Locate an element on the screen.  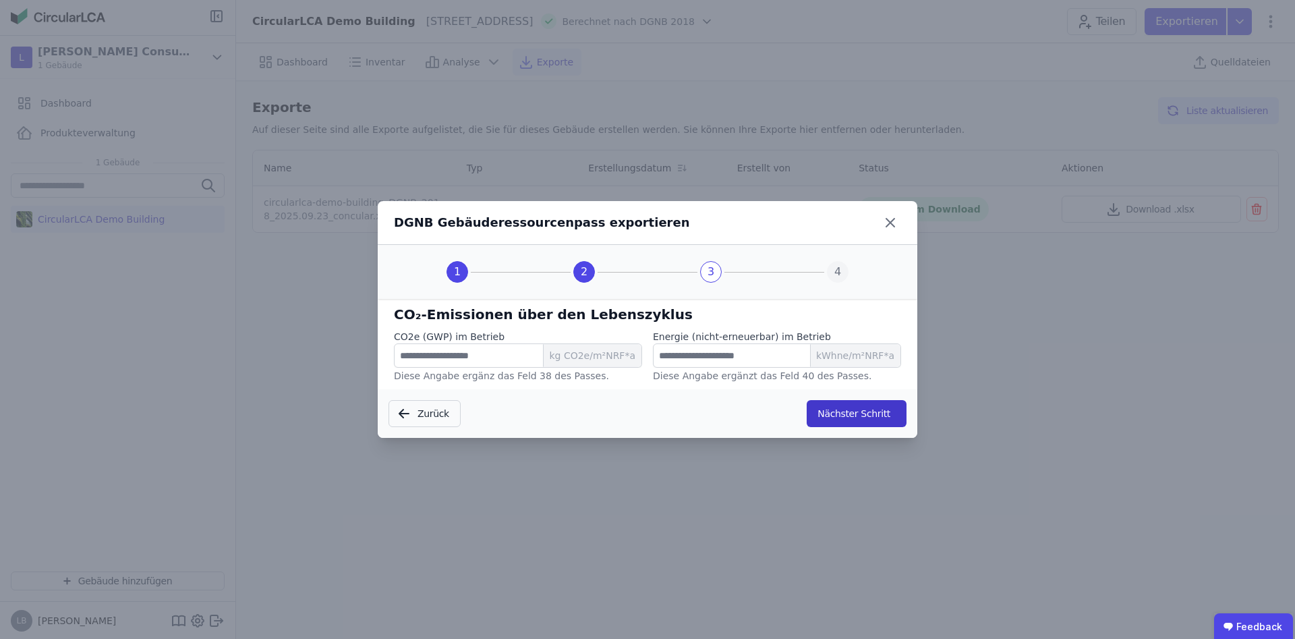
div: 2 is located at coordinates (584, 272).